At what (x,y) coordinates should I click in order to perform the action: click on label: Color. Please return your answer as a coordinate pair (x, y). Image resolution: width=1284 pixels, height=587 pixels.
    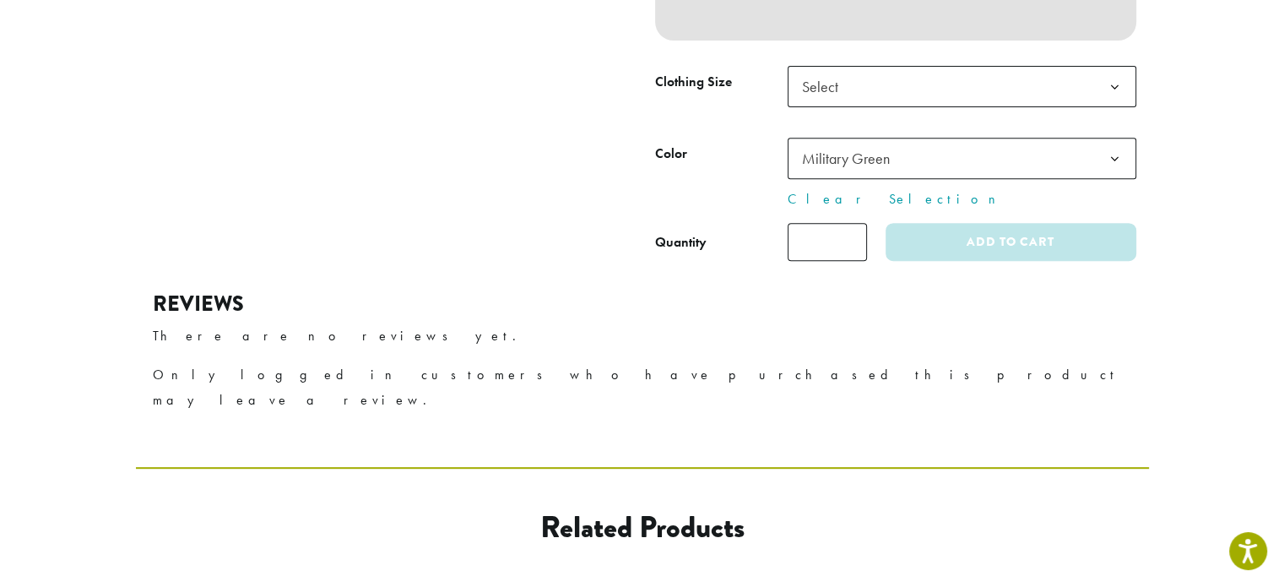
    Looking at the image, I should click on (721, 154).